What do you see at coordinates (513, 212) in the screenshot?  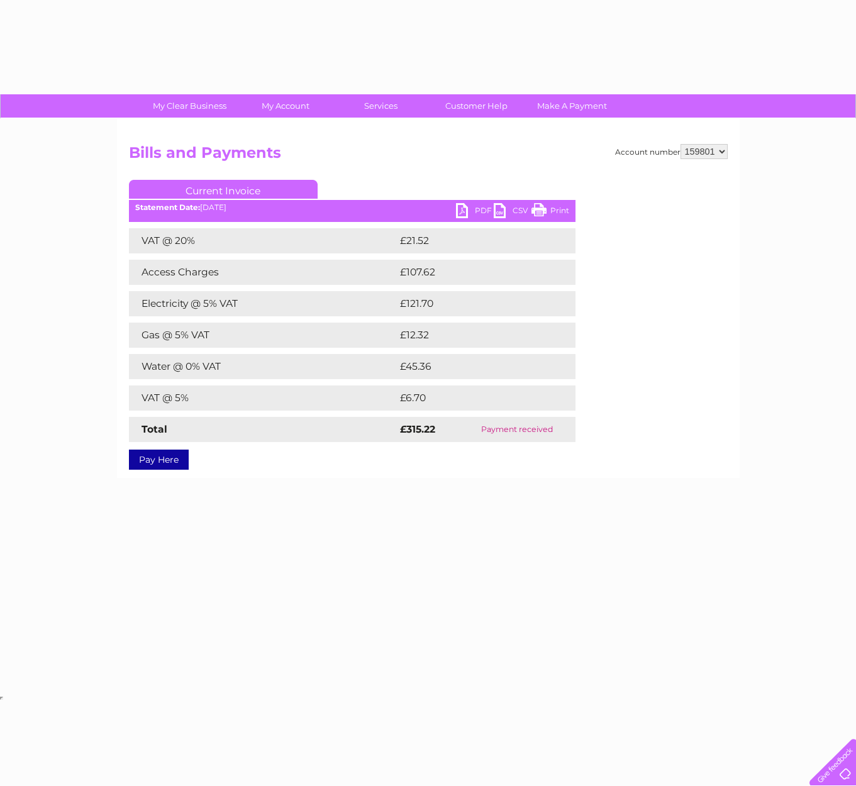 I see `a: CSV` at bounding box center [513, 212].